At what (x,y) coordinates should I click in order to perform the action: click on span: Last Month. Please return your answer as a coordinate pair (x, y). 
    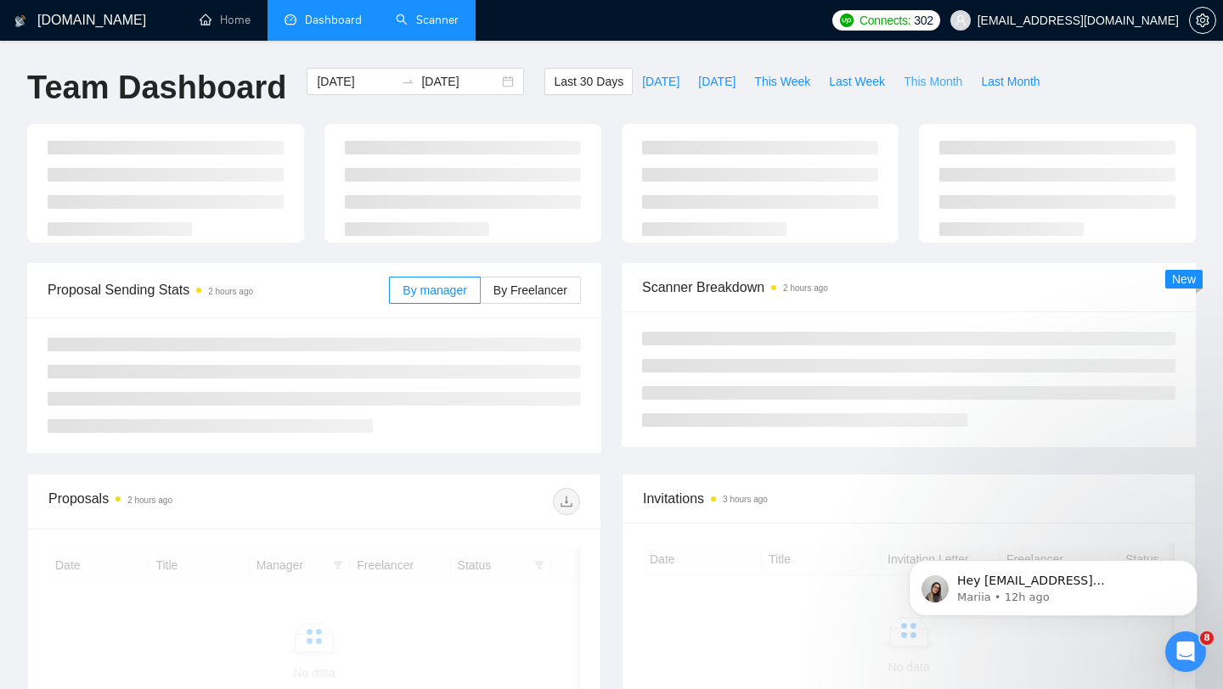
    Looking at the image, I should click on (1010, 82).